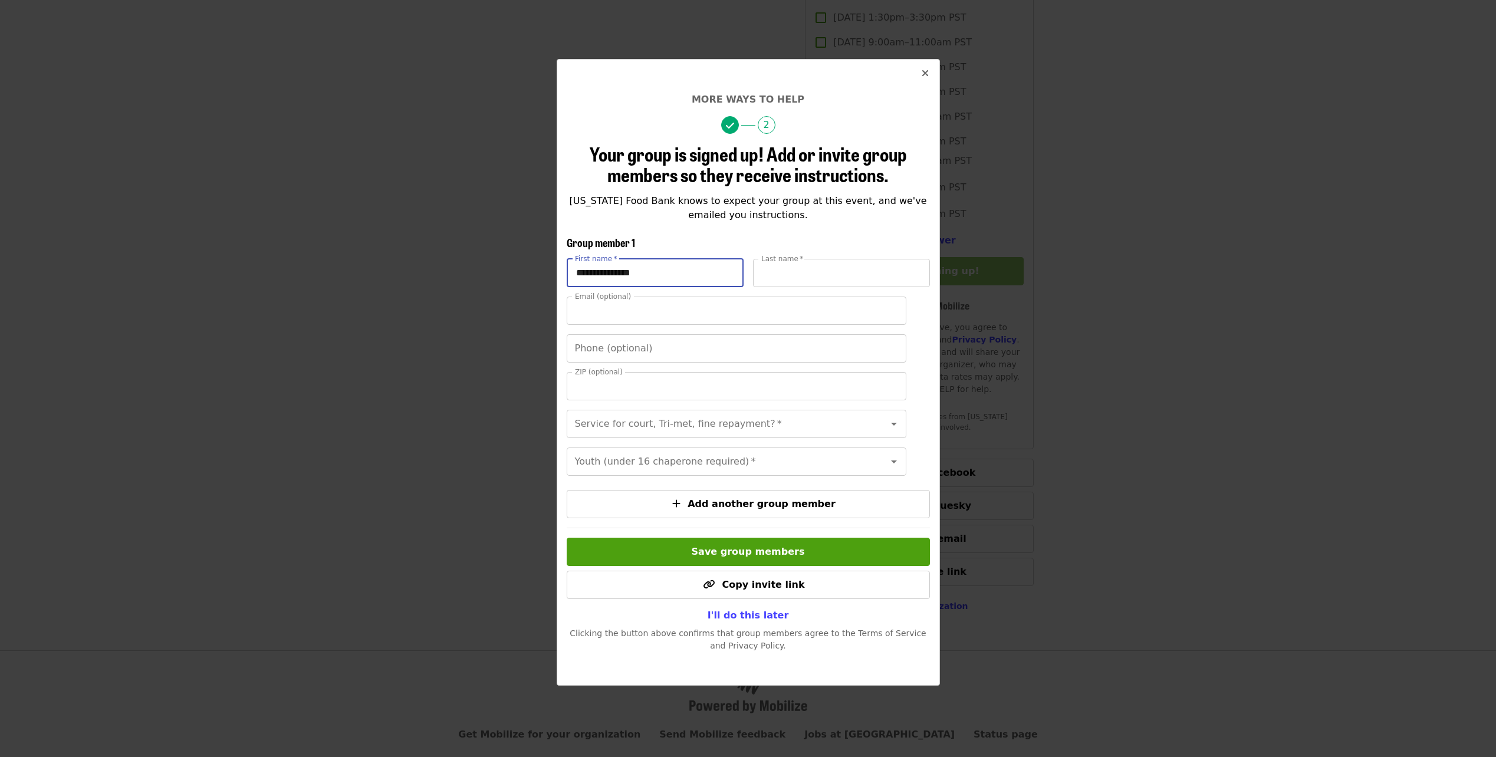 This screenshot has width=1496, height=757. What do you see at coordinates (767, 125) in the screenshot?
I see `span: 2` at bounding box center [767, 125].